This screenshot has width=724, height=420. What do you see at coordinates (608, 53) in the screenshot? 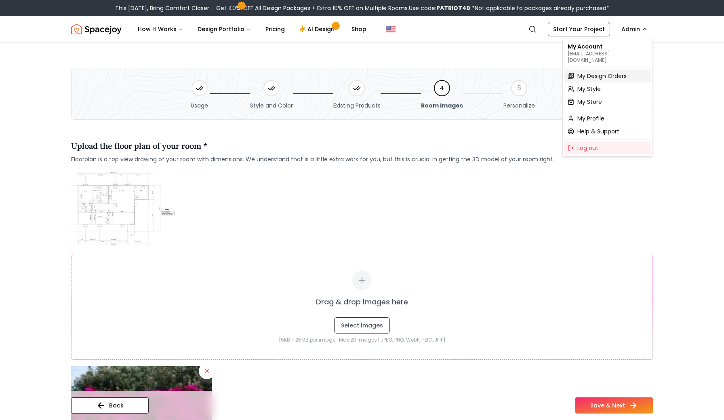
I see `div: My Account` at bounding box center [608, 53].